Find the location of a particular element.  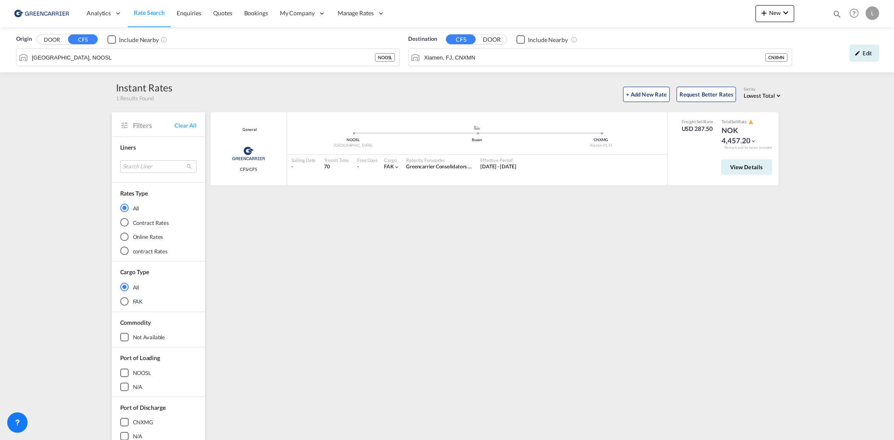

span: Enquiries is located at coordinates (189, 13).